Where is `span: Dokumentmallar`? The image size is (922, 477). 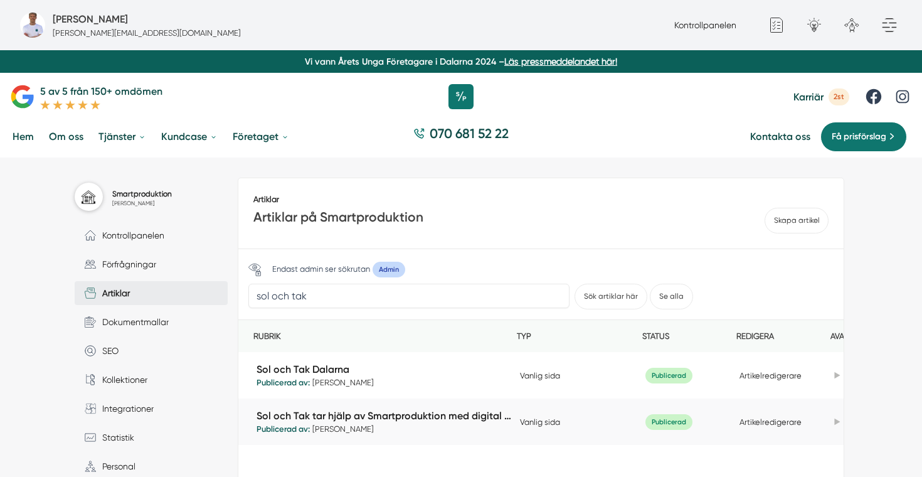
span: Dokumentmallar is located at coordinates (132, 322).